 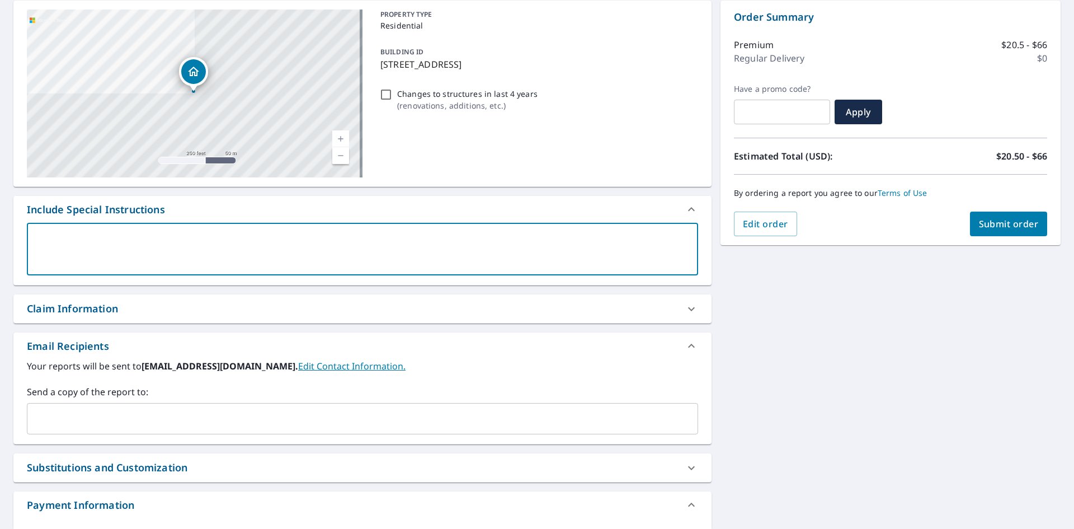 I want to click on label: Your reports will be sent to, so click(x=363, y=366).